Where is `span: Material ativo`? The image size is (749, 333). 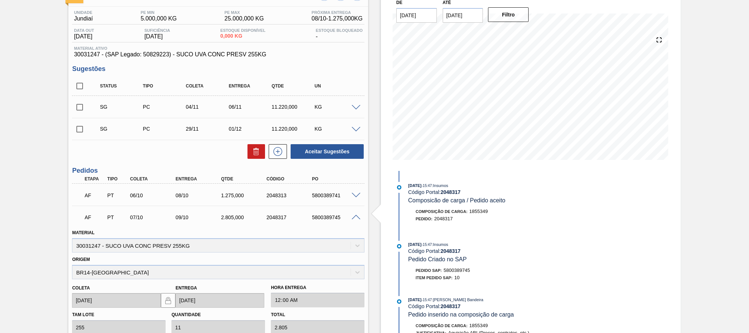 span: Material ativo is located at coordinates (218, 48).